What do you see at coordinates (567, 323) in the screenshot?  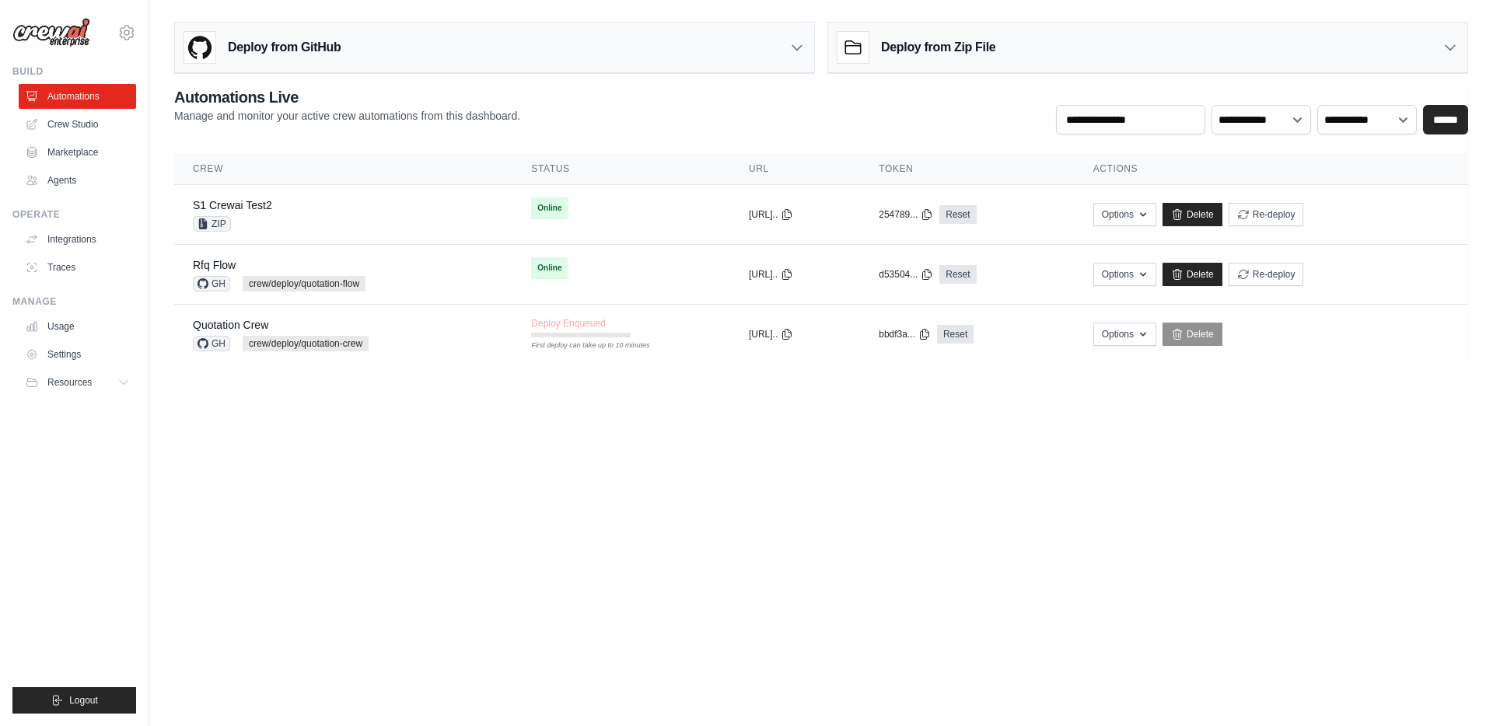 I see `span: Deploy Enqueued` at bounding box center [567, 323].